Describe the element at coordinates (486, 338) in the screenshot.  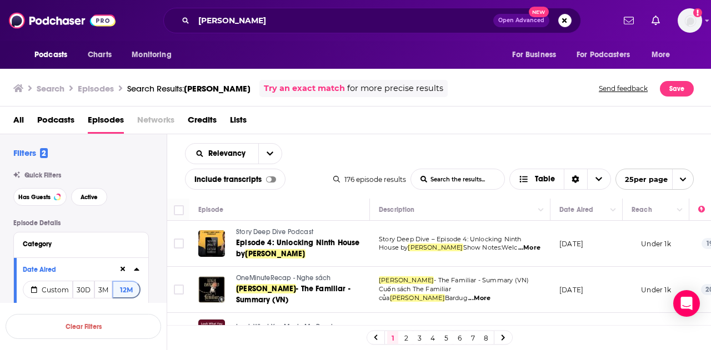
I see `a: 8` at that location.